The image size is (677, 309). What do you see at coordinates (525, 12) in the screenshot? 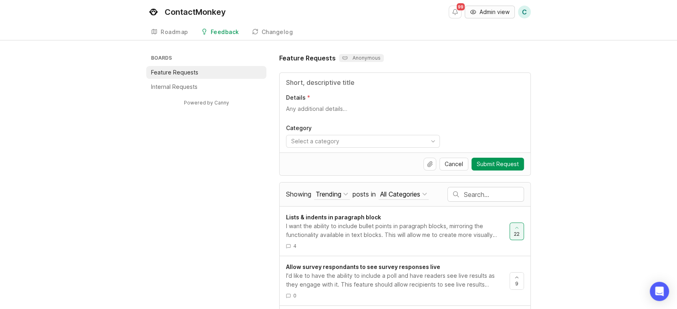
I see `span: C` at bounding box center [525, 12].